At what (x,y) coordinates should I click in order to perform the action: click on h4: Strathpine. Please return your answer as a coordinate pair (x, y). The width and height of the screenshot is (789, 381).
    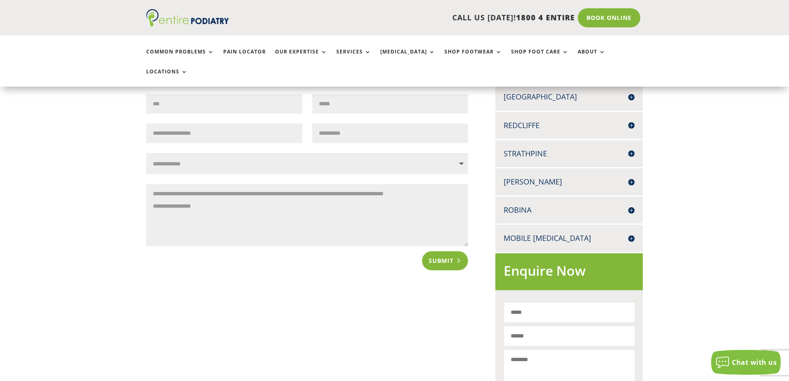
    Looking at the image, I should click on (569, 153).